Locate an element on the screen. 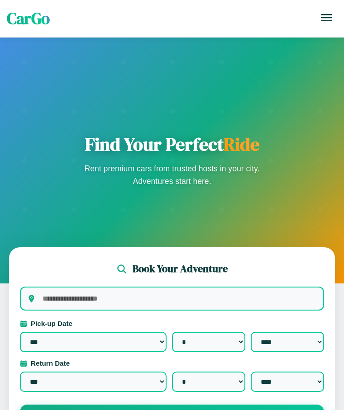 This screenshot has height=410, width=344. h1: Find Your Perfect is located at coordinates (172, 144).